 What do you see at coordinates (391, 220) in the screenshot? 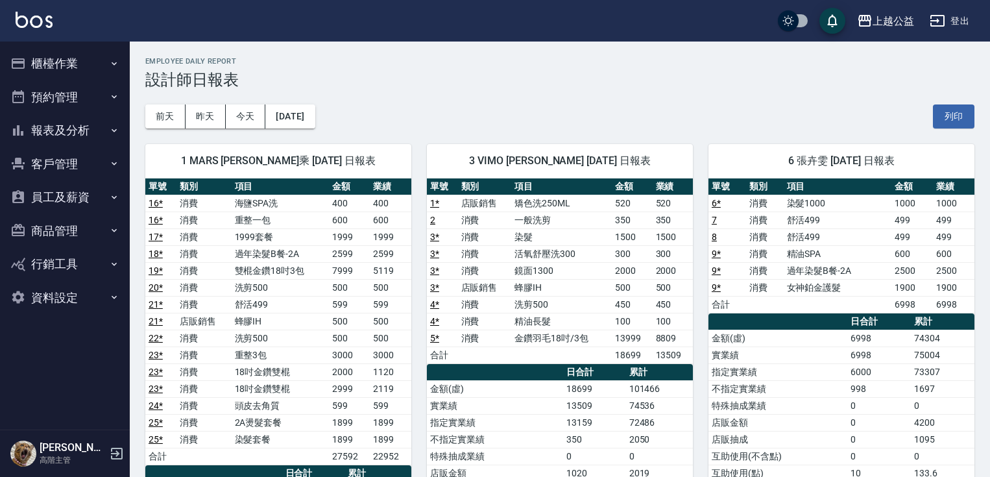
I see `td: 600` at bounding box center [391, 220].